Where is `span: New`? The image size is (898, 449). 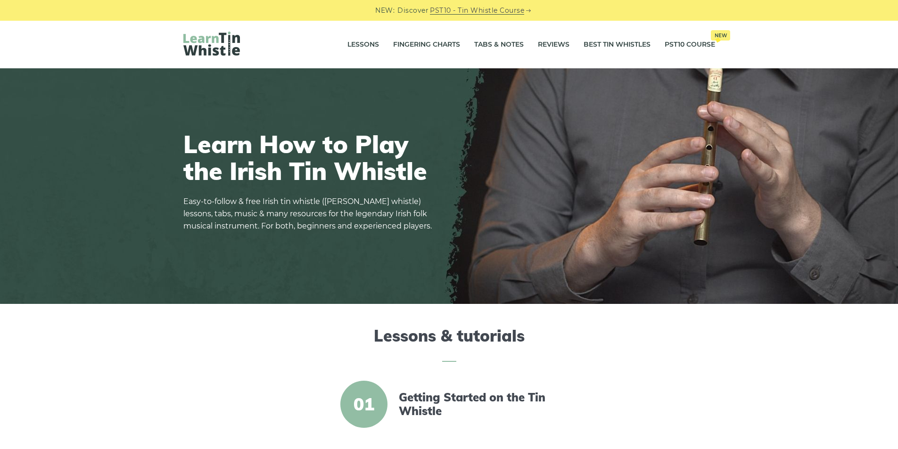 span: New is located at coordinates (720, 35).